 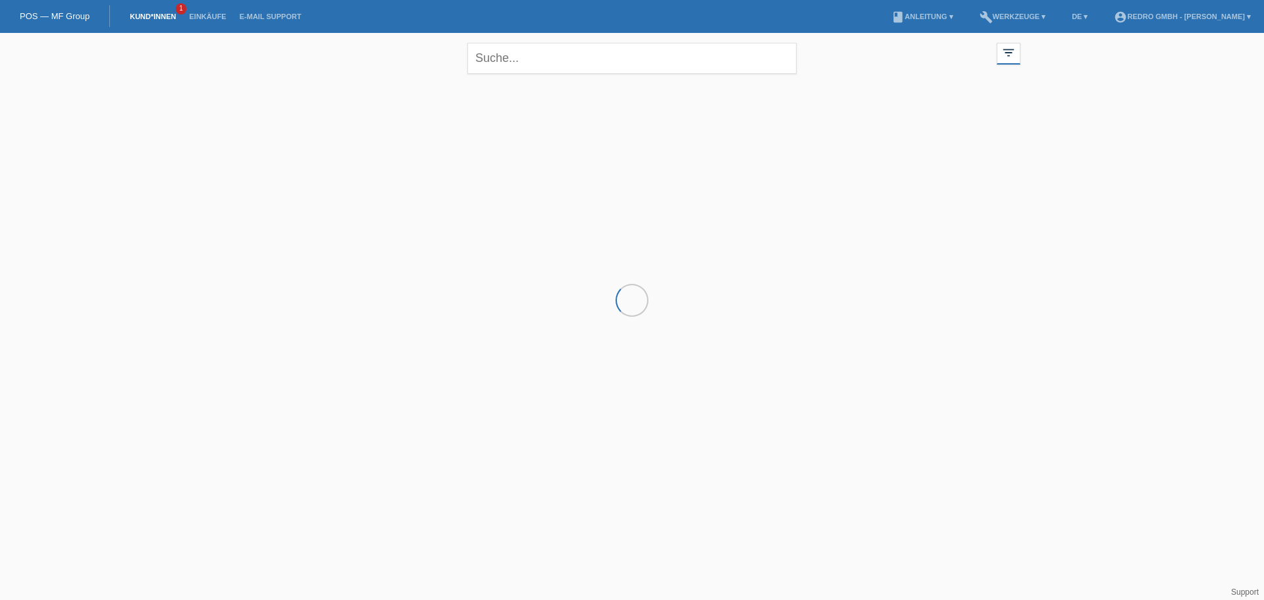 What do you see at coordinates (898, 17) in the screenshot?
I see `i: book` at bounding box center [898, 17].